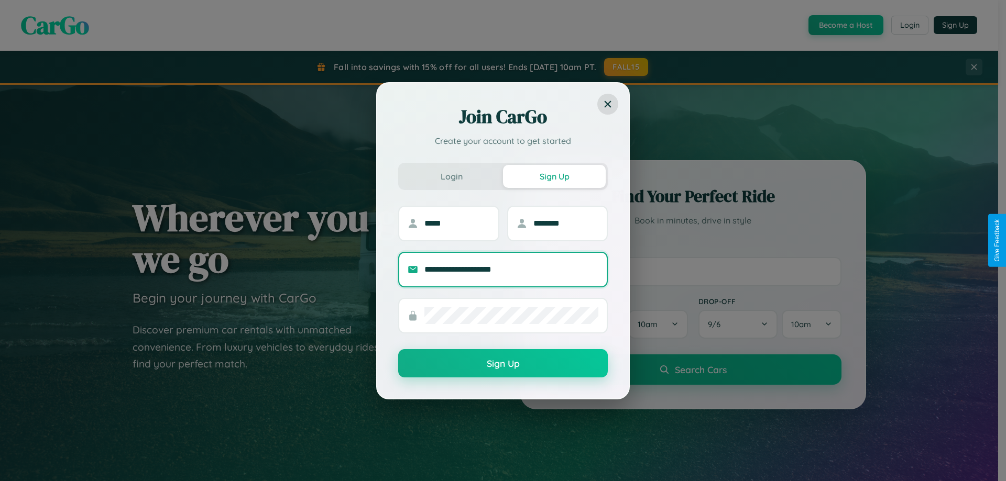  What do you see at coordinates (452, 177) in the screenshot?
I see `button: Login` at bounding box center [452, 177].